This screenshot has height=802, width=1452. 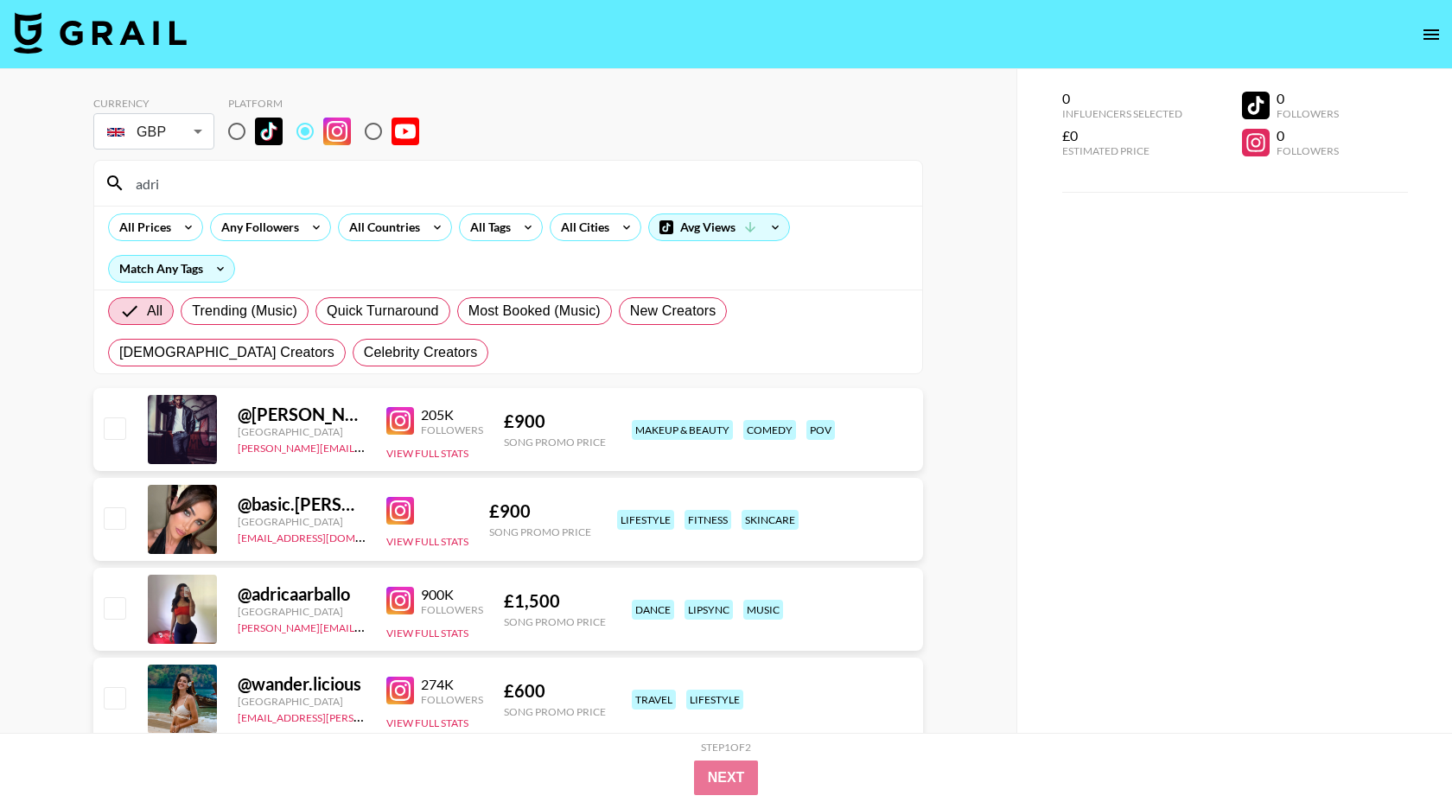 I want to click on div: 900K, so click(x=452, y=595).